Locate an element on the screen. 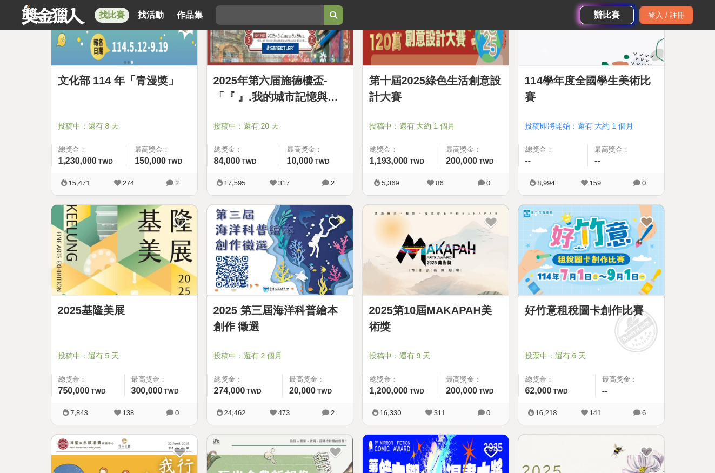 This screenshot has height=473, width=715. span: 16,218 is located at coordinates (547, 412).